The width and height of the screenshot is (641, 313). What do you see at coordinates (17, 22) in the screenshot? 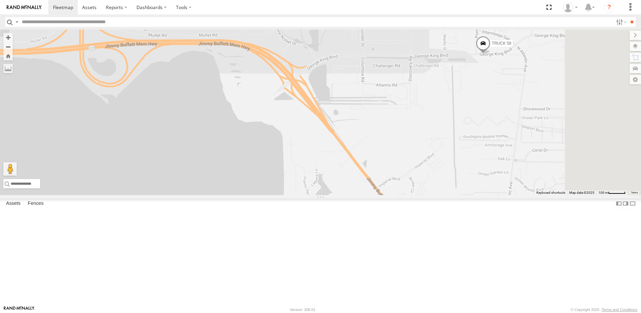
I see `label: Search Query` at bounding box center [17, 22].